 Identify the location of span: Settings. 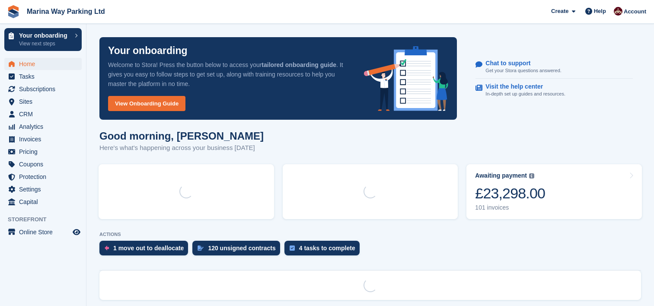
(45, 189).